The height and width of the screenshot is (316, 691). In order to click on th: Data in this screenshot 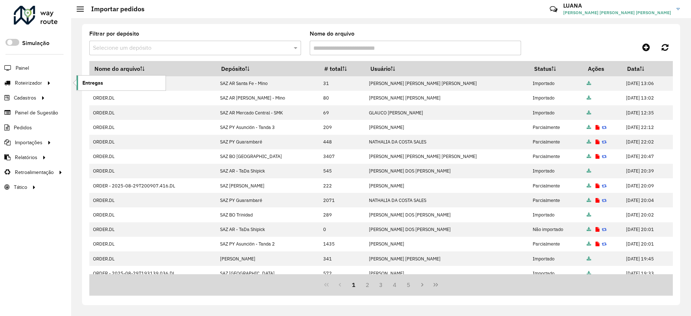, I will do `click(647, 69)`.